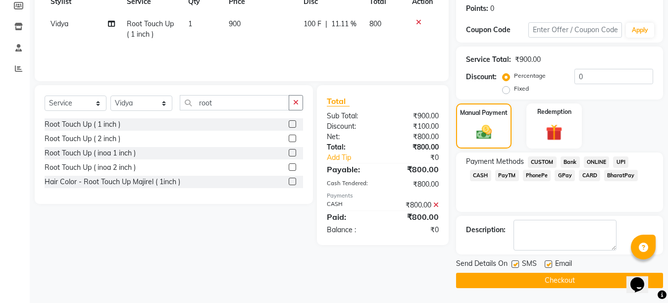 The image size is (668, 303). What do you see at coordinates (484, 113) in the screenshot?
I see `label: Manual Payment` at bounding box center [484, 113].